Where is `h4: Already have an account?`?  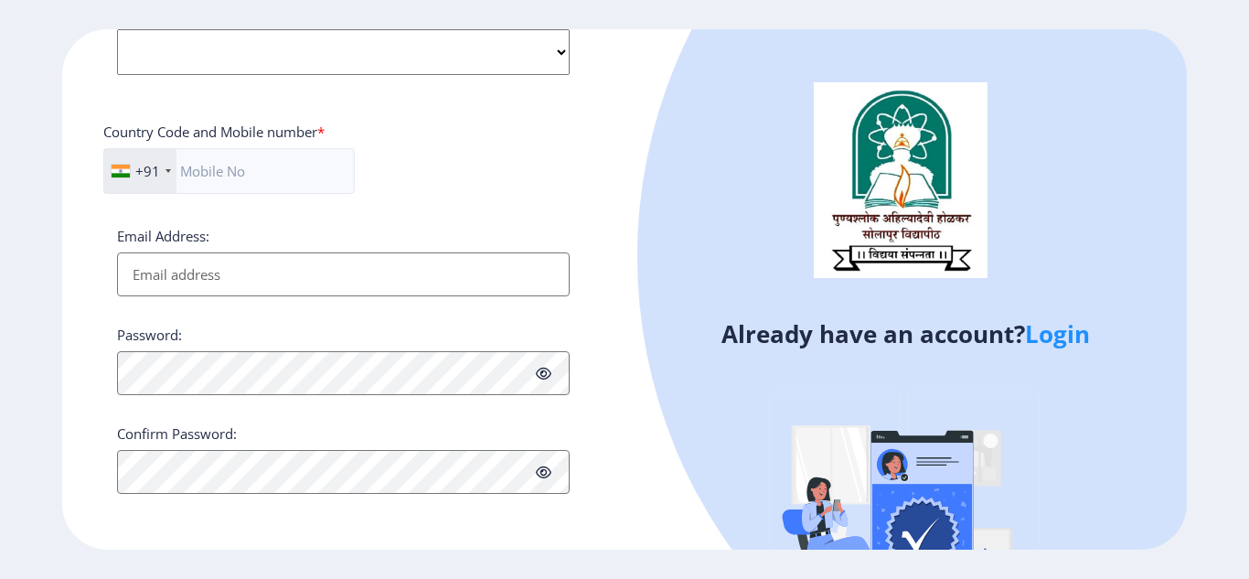
h4: Already have an account? is located at coordinates (905, 334).